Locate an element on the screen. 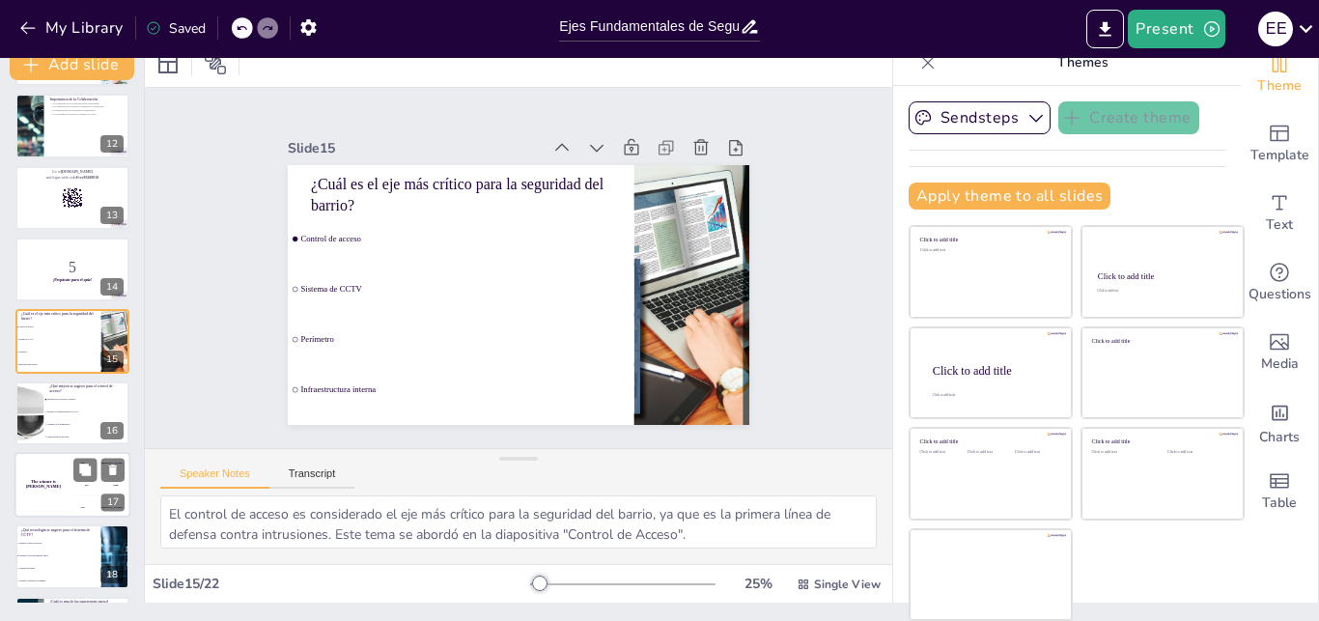 This screenshot has width=1319, height=621. button: Create theme is located at coordinates (1129, 118).